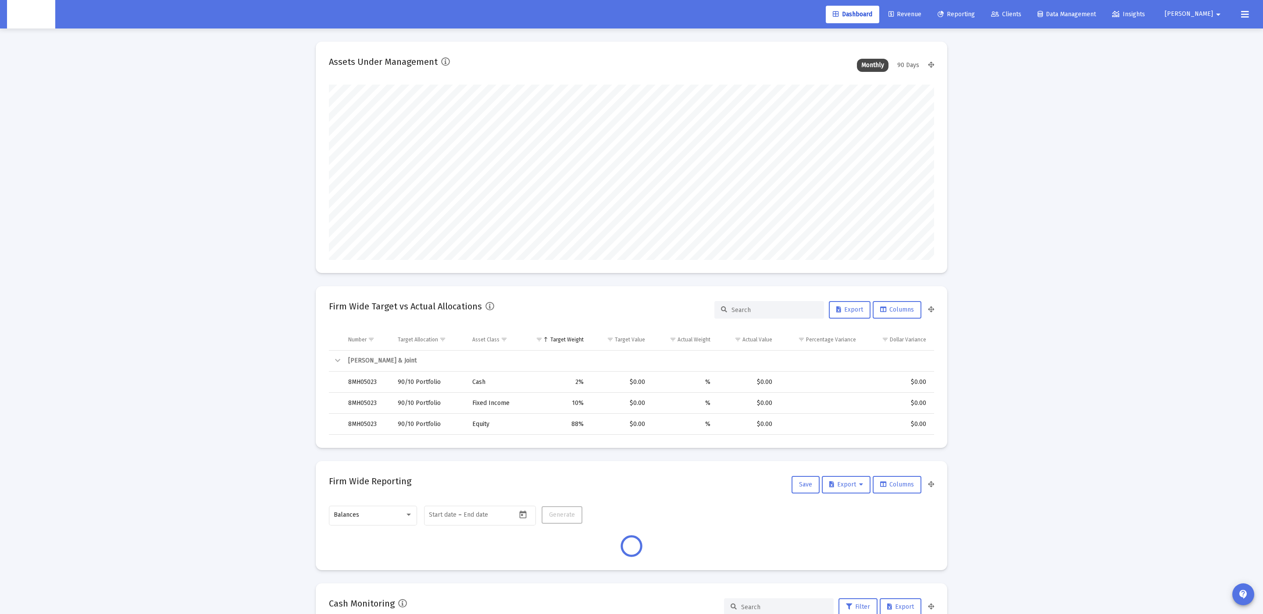 Image resolution: width=1263 pixels, height=614 pixels. What do you see at coordinates (1128, 14) in the screenshot?
I see `span: Insights` at bounding box center [1128, 14].